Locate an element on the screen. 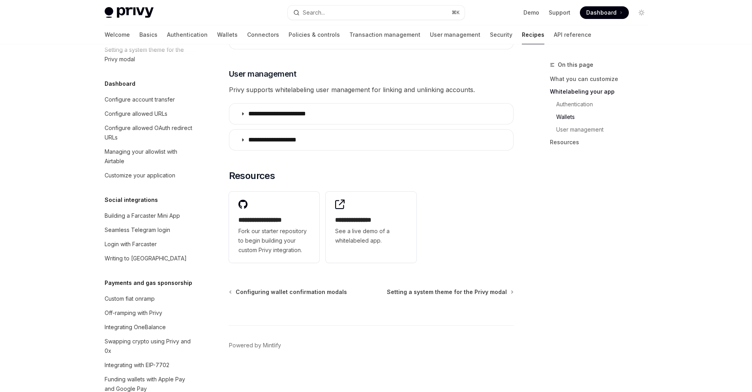 This screenshot has height=392, width=752. a: API reference is located at coordinates (572, 35).